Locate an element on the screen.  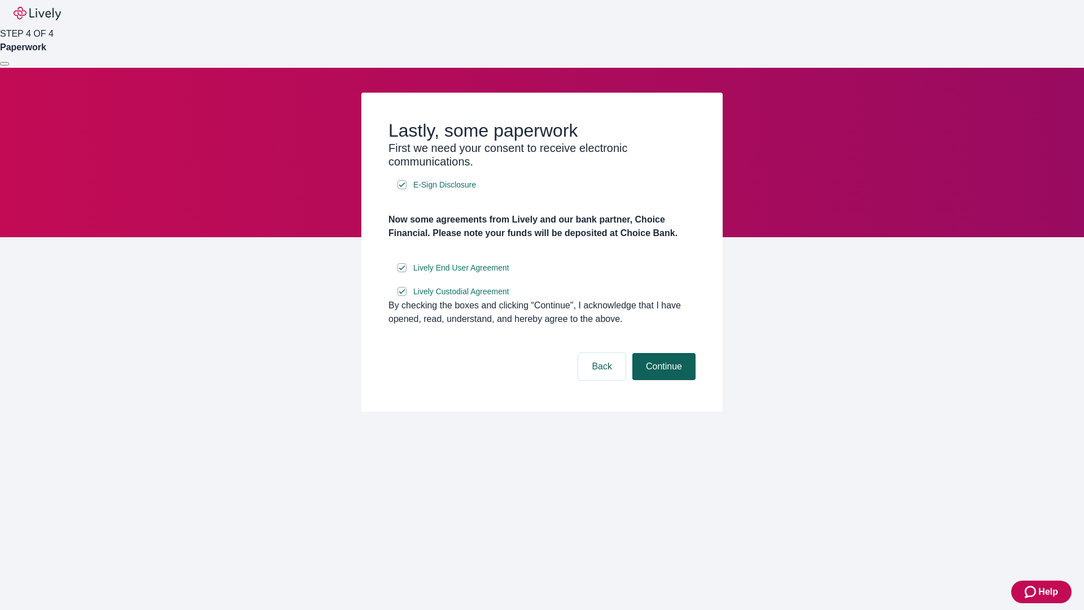
span: Lively End User Agreement is located at coordinates (461, 268).